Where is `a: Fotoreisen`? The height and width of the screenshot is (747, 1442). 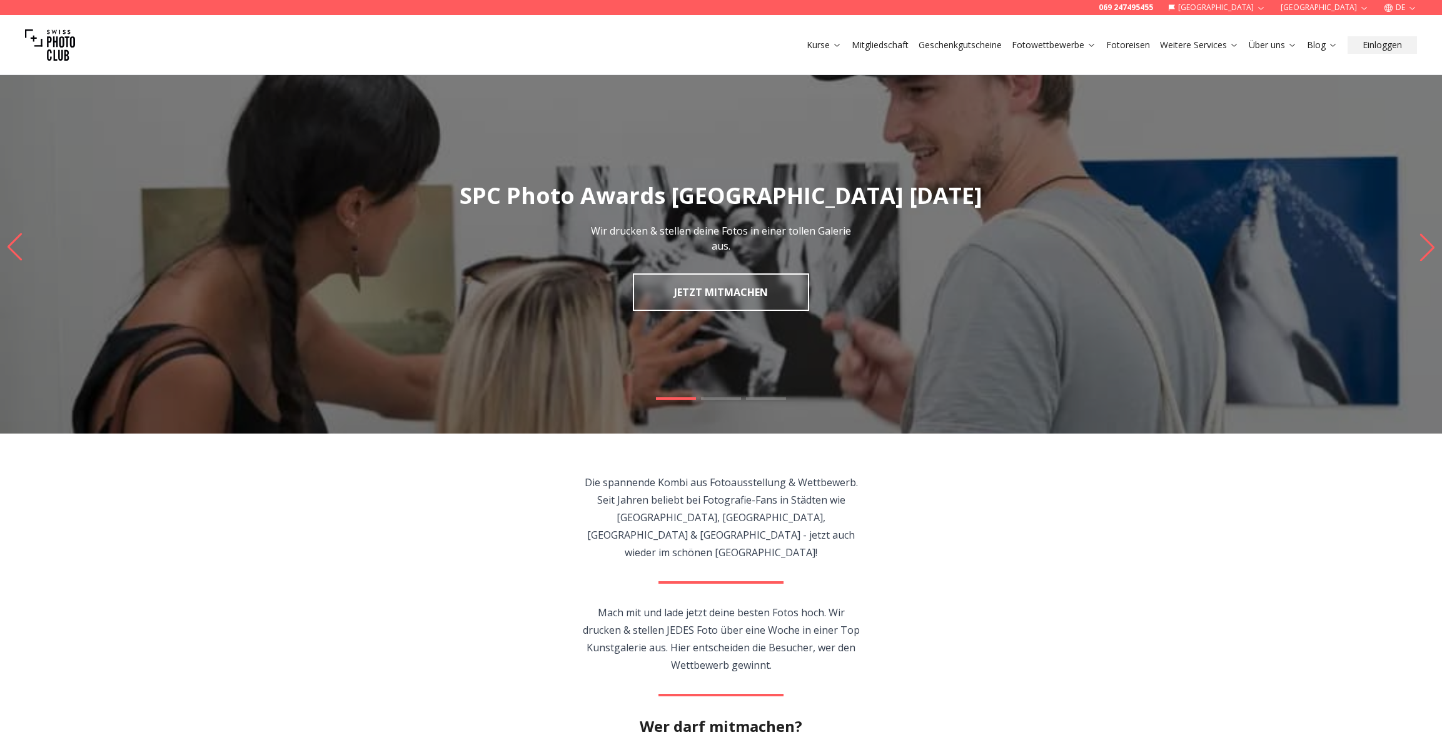
a: Fotoreisen is located at coordinates (1128, 45).